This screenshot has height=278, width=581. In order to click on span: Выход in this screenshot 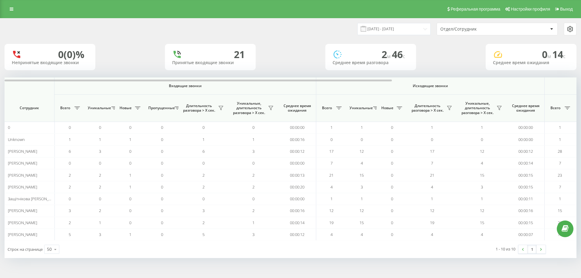, I will do `click(566, 9)`.